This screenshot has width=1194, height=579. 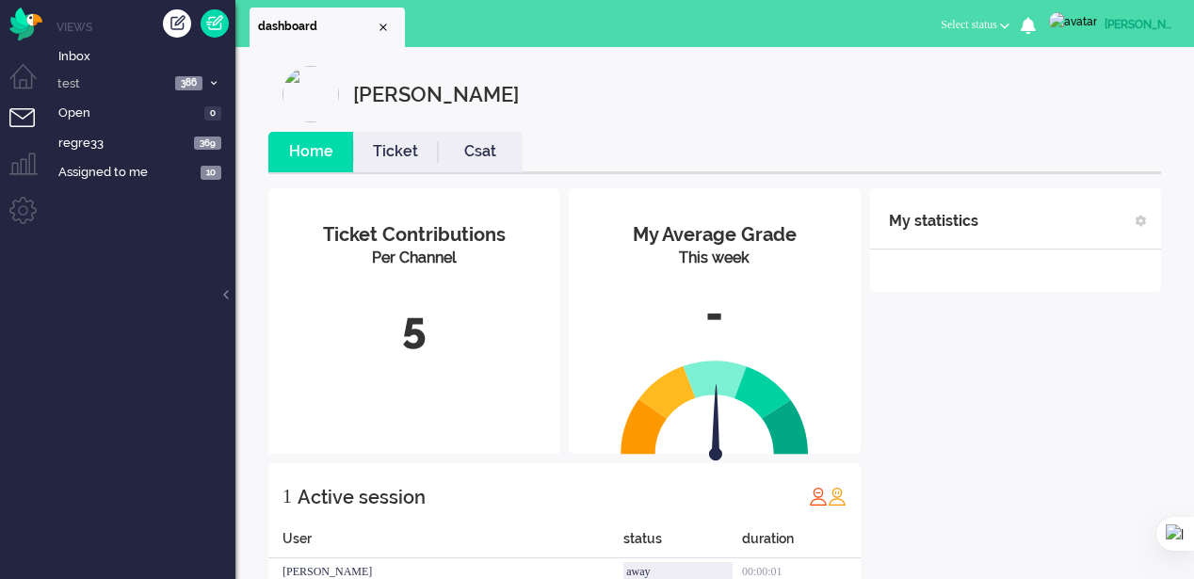 What do you see at coordinates (801, 543) in the screenshot?
I see `div: duration` at bounding box center [801, 543].